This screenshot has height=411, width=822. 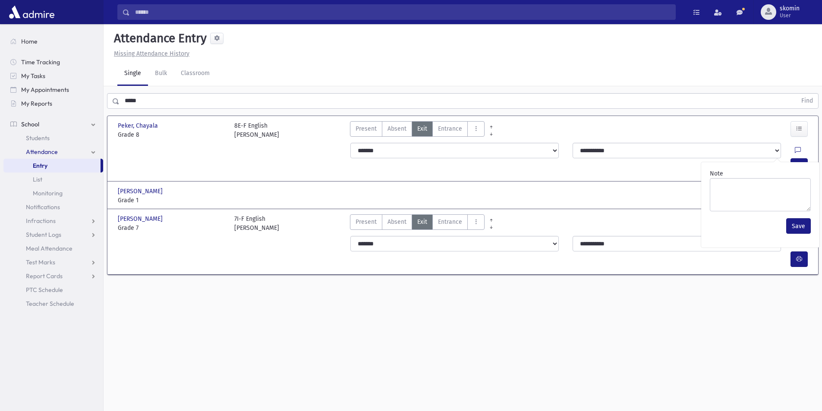 I want to click on a: Time Tracking, so click(x=53, y=62).